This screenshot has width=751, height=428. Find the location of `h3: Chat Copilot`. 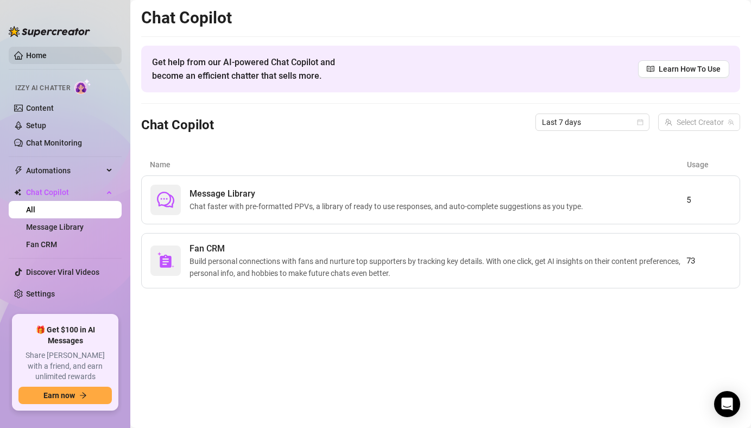

h3: Chat Copilot is located at coordinates (178, 125).